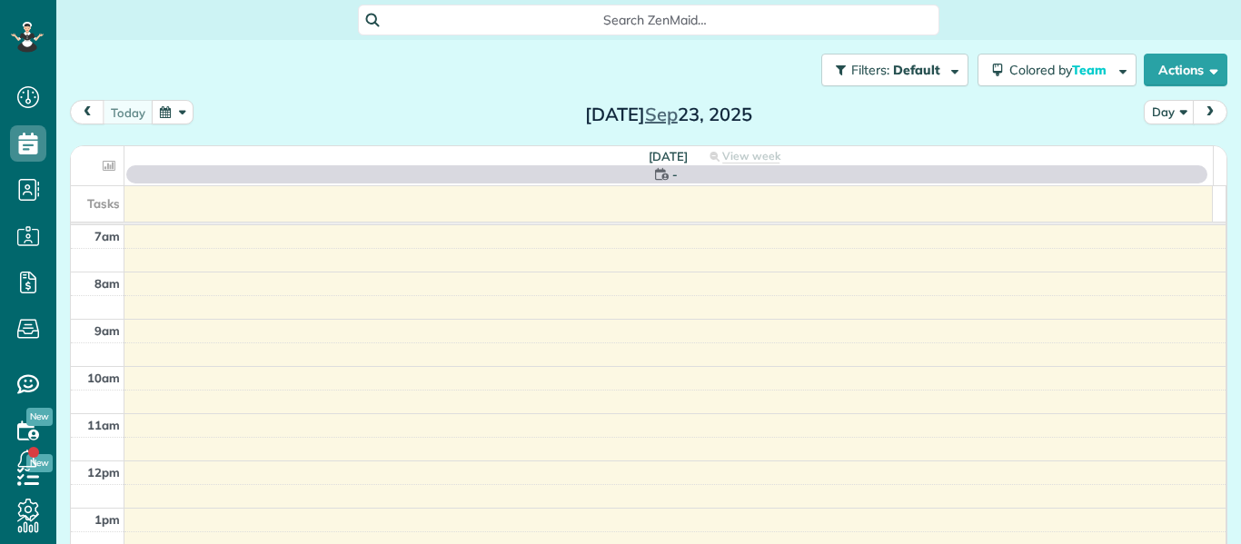 The width and height of the screenshot is (1241, 544). Describe the element at coordinates (128, 112) in the screenshot. I see `button: today` at that location.